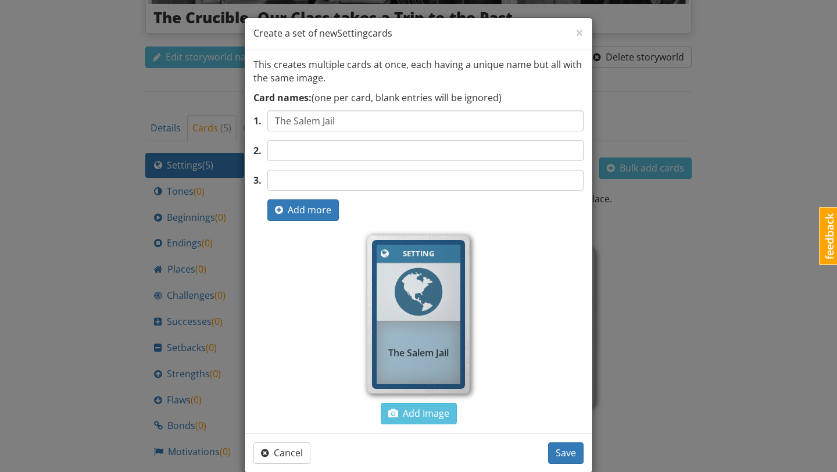 The image size is (837, 472). What do you see at coordinates (418, 413) in the screenshot?
I see `button: Add Image` at bounding box center [418, 413].